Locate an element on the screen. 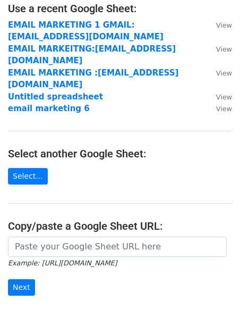 The width and height of the screenshot is (240, 309). strong: Untitled spreadsheet is located at coordinates (55, 97).